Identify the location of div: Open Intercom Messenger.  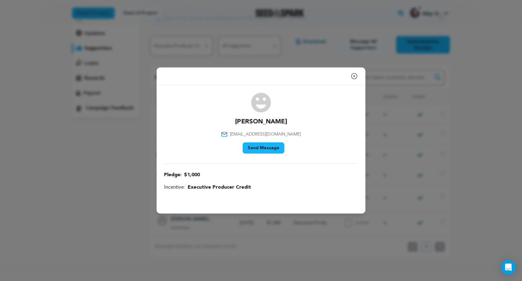
(509, 267).